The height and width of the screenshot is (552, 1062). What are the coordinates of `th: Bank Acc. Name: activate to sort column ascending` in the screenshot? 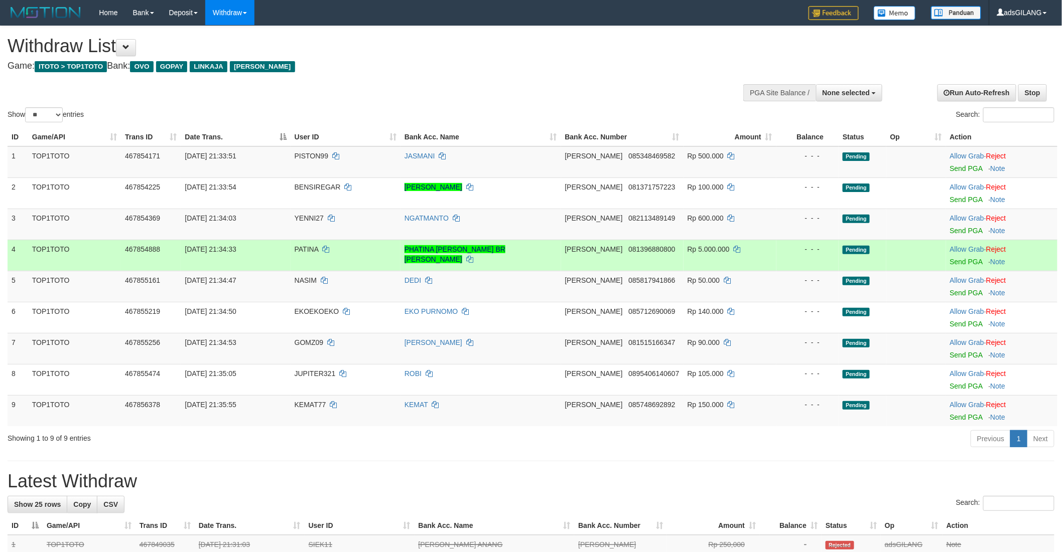 It's located at (494, 526).